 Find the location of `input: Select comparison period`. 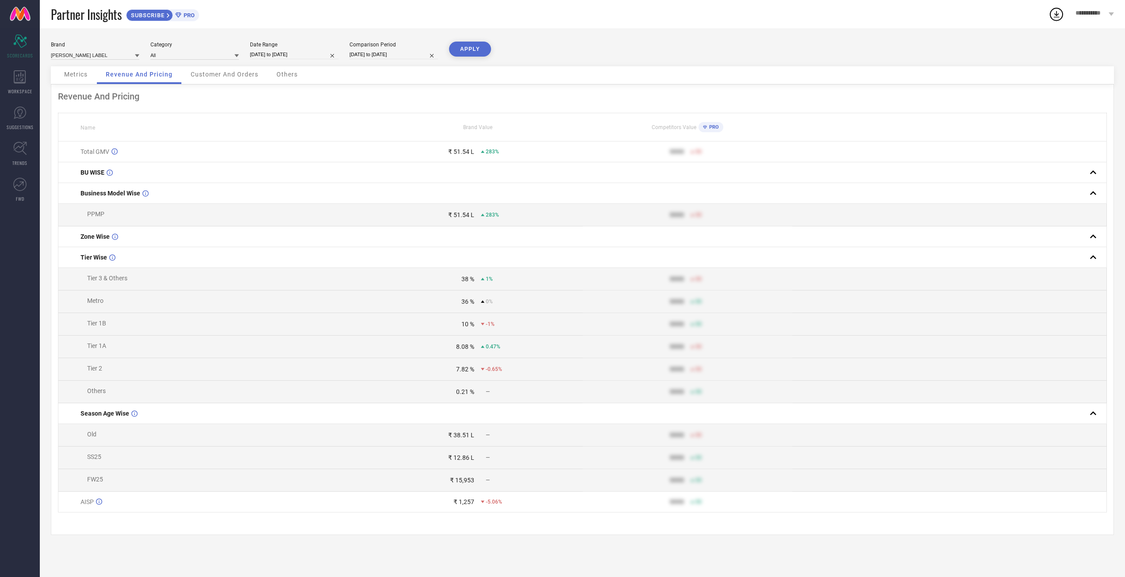

input: Select comparison period is located at coordinates (394, 54).